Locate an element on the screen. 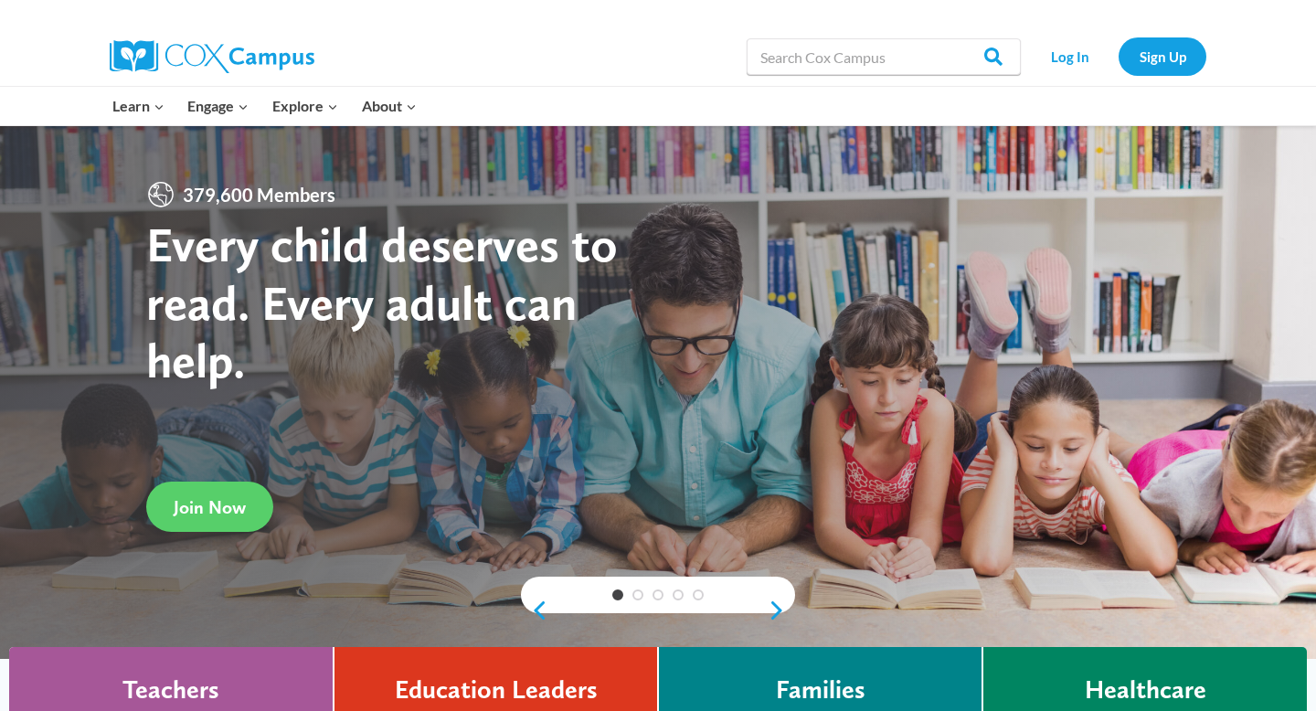  a: Sign Up is located at coordinates (1163, 56).